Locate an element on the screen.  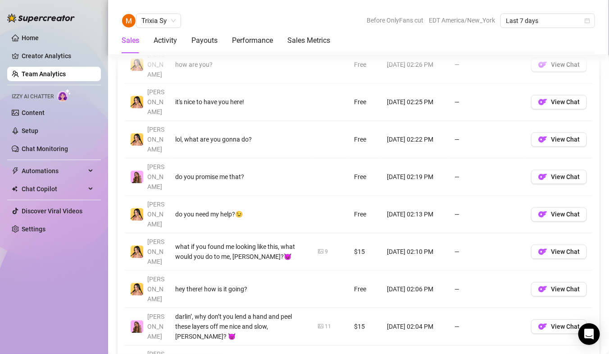
span: Before OnlyFans cut is located at coordinates (395, 20).